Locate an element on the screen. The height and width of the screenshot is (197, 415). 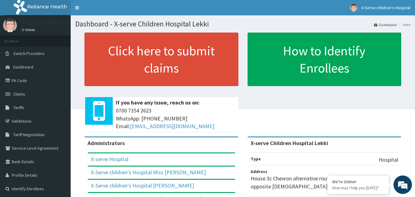
b: If you have any issue, reach us on: is located at coordinates (157, 102).